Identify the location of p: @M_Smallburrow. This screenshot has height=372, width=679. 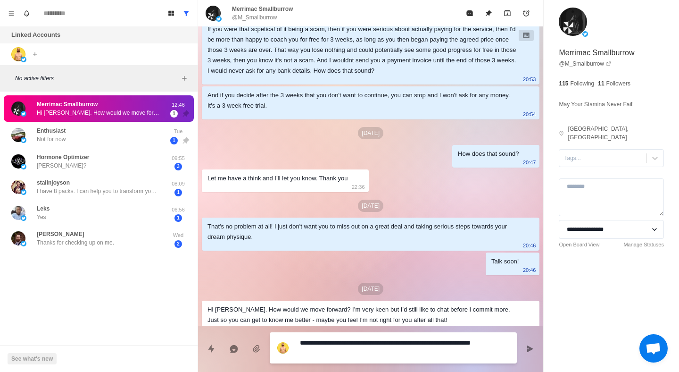
(255, 17).